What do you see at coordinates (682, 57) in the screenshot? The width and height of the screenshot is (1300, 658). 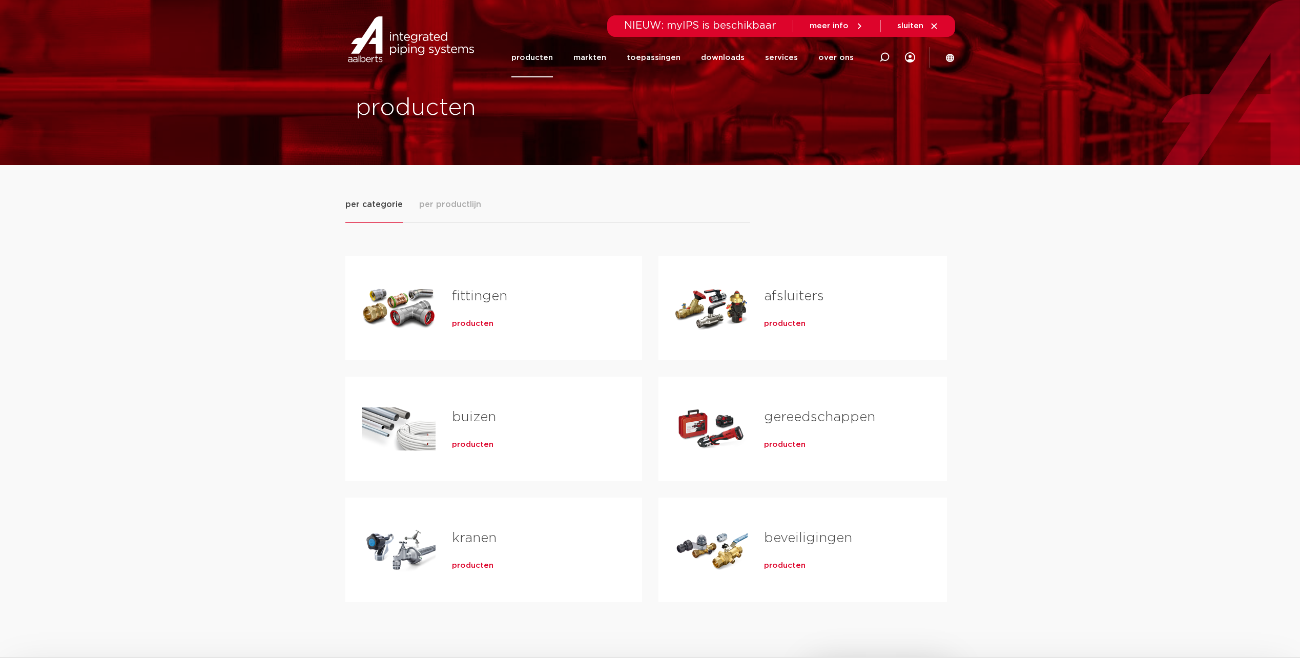 I see `nav: Menu` at bounding box center [682, 57].